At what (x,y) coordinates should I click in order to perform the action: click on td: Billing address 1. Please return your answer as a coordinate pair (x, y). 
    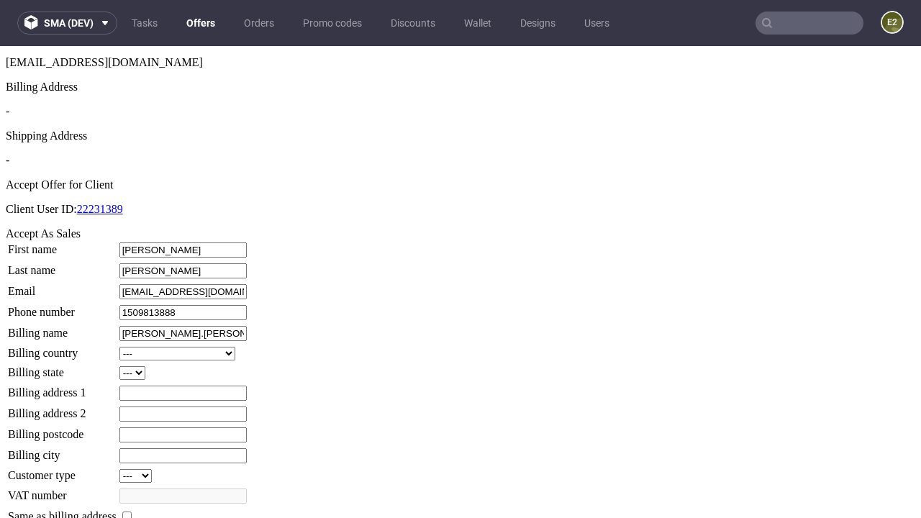
    Looking at the image, I should click on (62, 347).